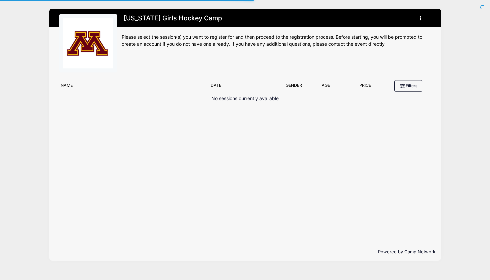  I want to click on div: Age, so click(325, 87).